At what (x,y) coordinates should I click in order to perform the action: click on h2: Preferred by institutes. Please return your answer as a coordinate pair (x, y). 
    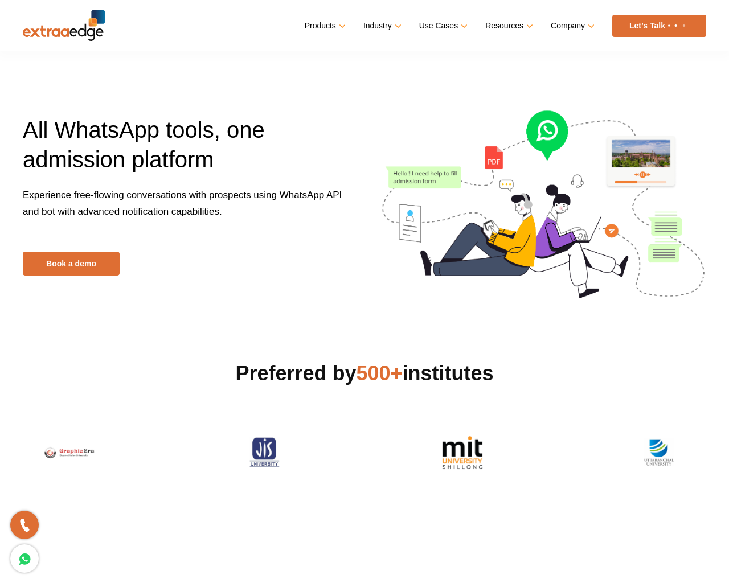
    Looking at the image, I should click on (365, 374).